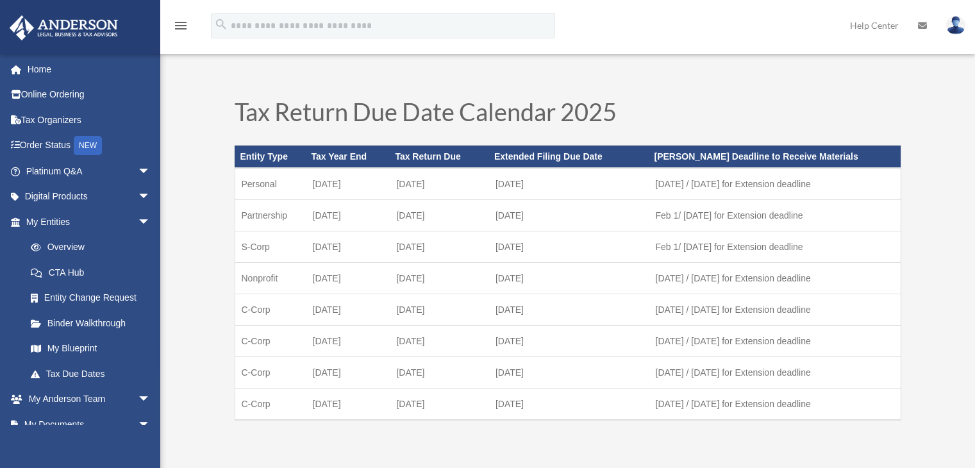 The height and width of the screenshot is (468, 975). What do you see at coordinates (89, 197) in the screenshot?
I see `a: Digital Productsarrow_drop_down` at bounding box center [89, 197].